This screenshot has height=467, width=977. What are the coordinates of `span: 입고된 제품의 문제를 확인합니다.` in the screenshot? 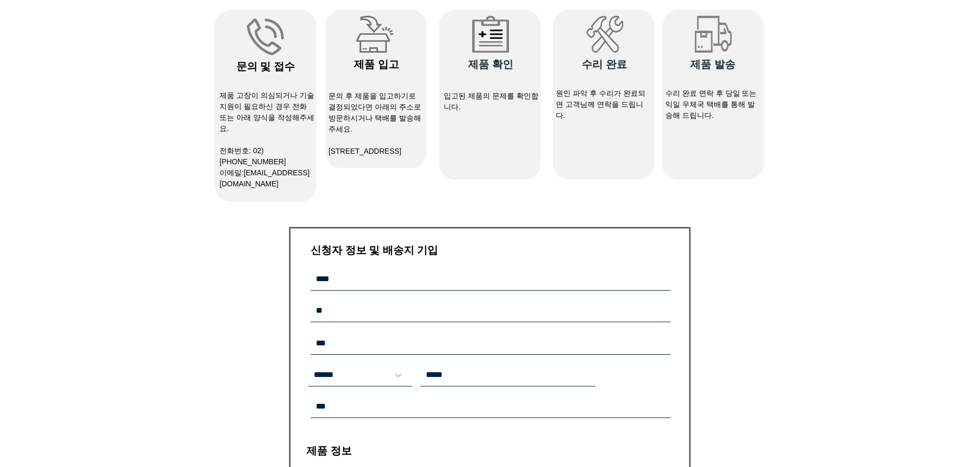 It's located at (491, 101).